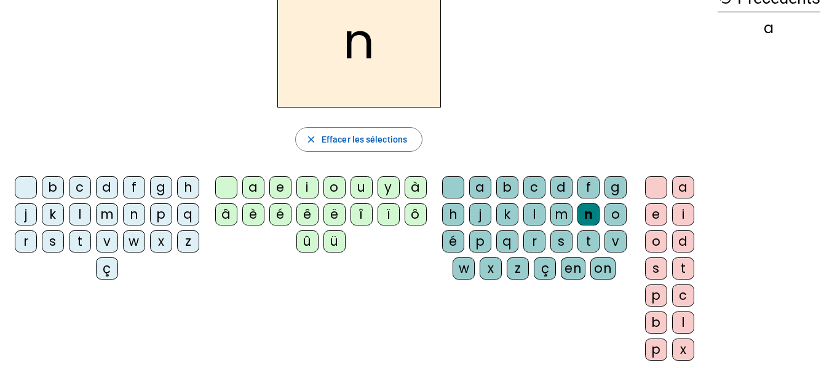 The width and height of the screenshot is (840, 368). What do you see at coordinates (361, 187) in the screenshot?
I see `div: u` at bounding box center [361, 187].